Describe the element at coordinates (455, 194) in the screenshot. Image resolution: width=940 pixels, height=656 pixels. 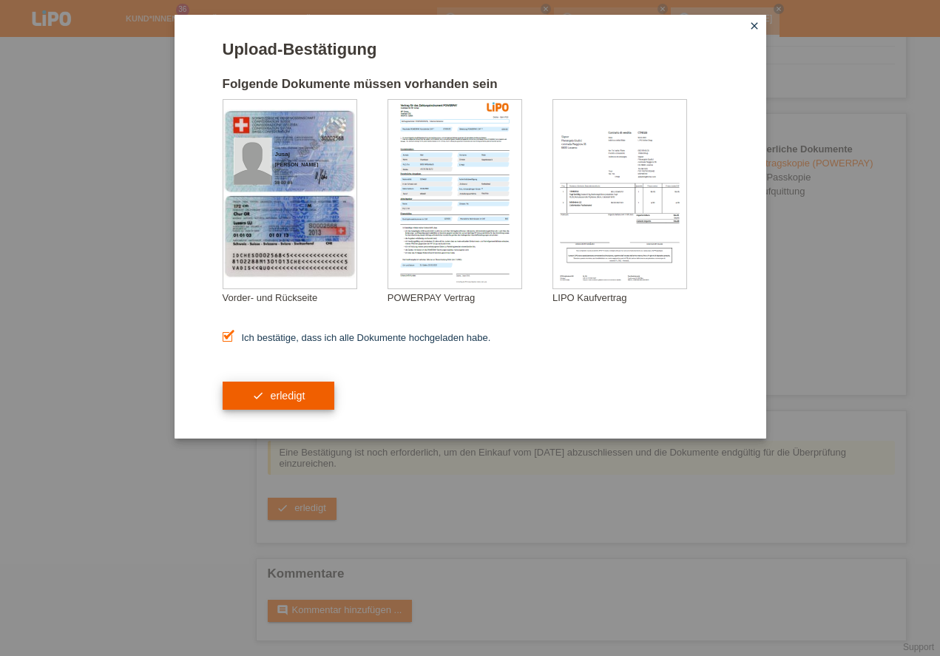
I see `img: upload_document_confirmation_type_contract_kkg_whitelabel.png` at that location.